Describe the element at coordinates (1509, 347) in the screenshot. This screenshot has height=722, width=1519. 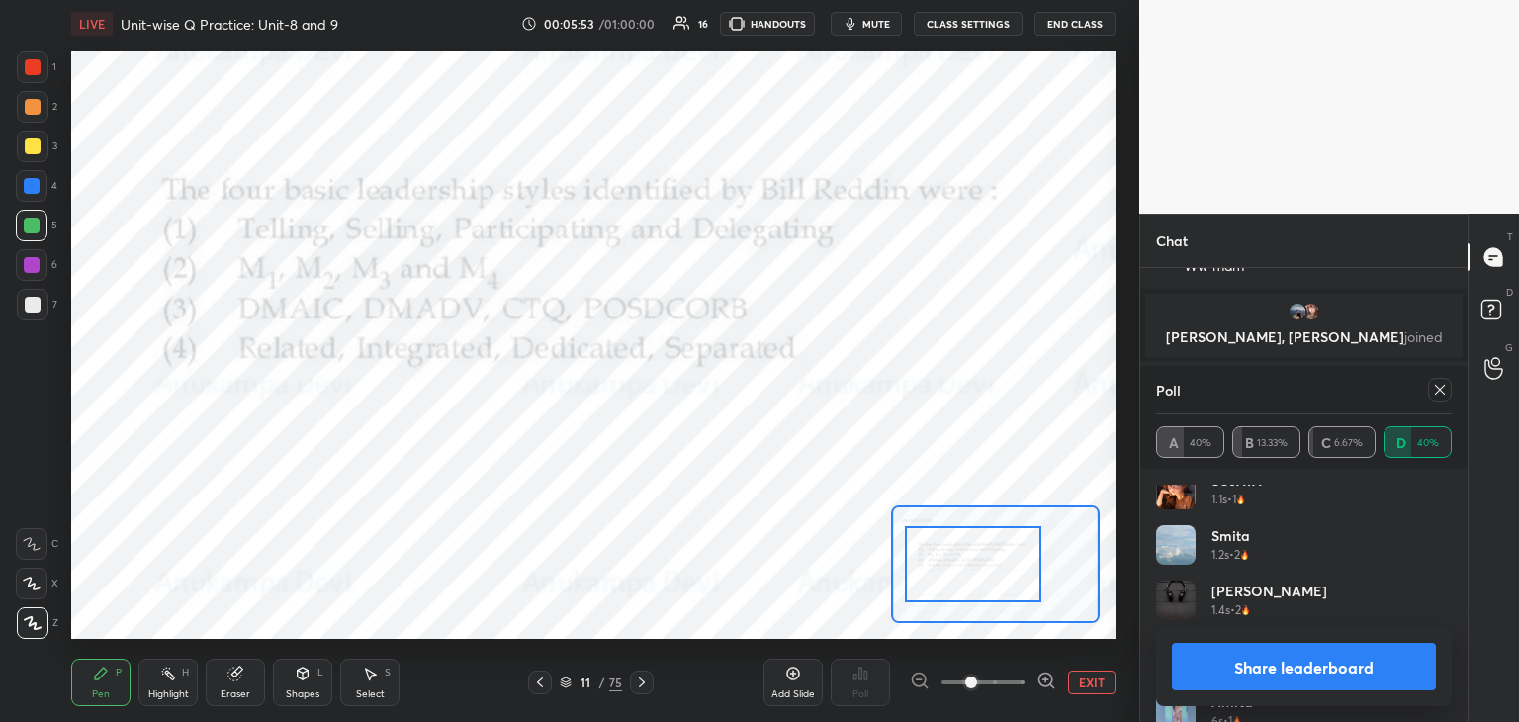
I see `p: G` at that location.